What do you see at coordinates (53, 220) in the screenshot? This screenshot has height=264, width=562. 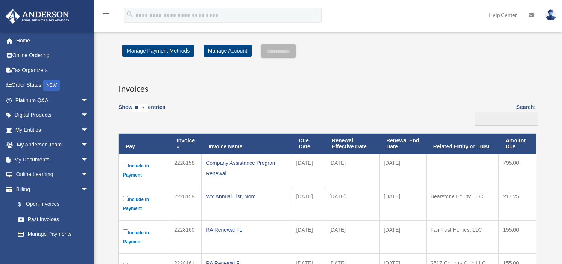 I see `a: Past Invoices` at bounding box center [53, 220].